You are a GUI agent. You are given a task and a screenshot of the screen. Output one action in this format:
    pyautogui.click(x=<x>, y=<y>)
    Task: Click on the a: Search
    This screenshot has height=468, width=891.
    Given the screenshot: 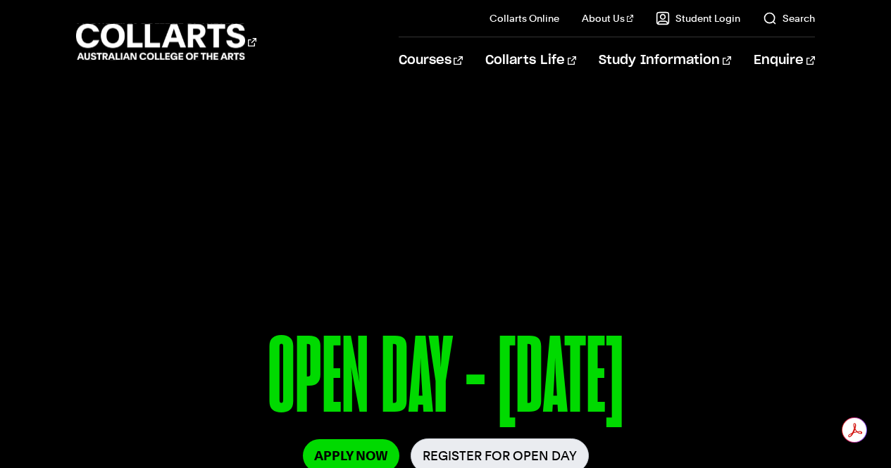 What is the action you would take?
    pyautogui.click(x=789, y=18)
    